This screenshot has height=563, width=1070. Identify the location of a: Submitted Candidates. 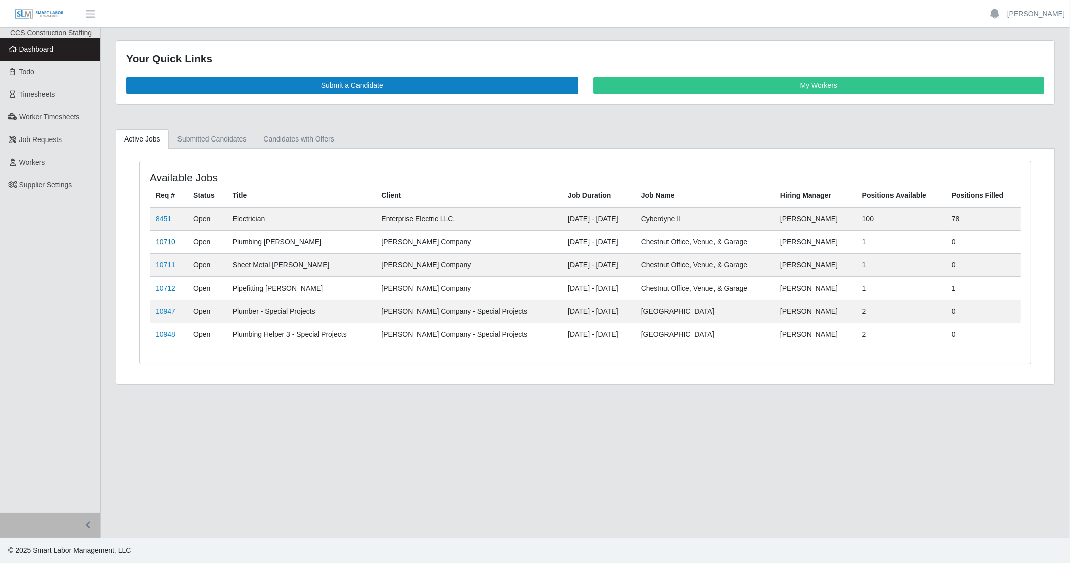
(212, 139).